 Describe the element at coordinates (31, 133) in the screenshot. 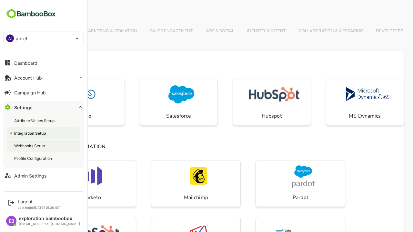

I see `div: Integration Setup` at that location.